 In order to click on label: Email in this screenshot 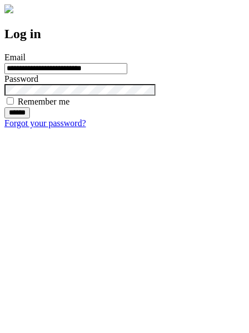, I will do `click(15, 57)`.